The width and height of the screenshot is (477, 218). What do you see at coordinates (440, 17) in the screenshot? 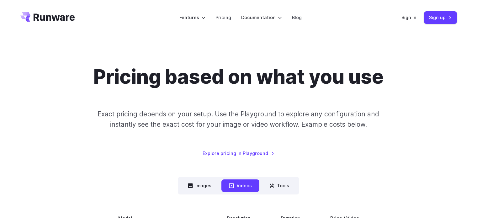
I see `a: Sign up` at bounding box center [440, 17].